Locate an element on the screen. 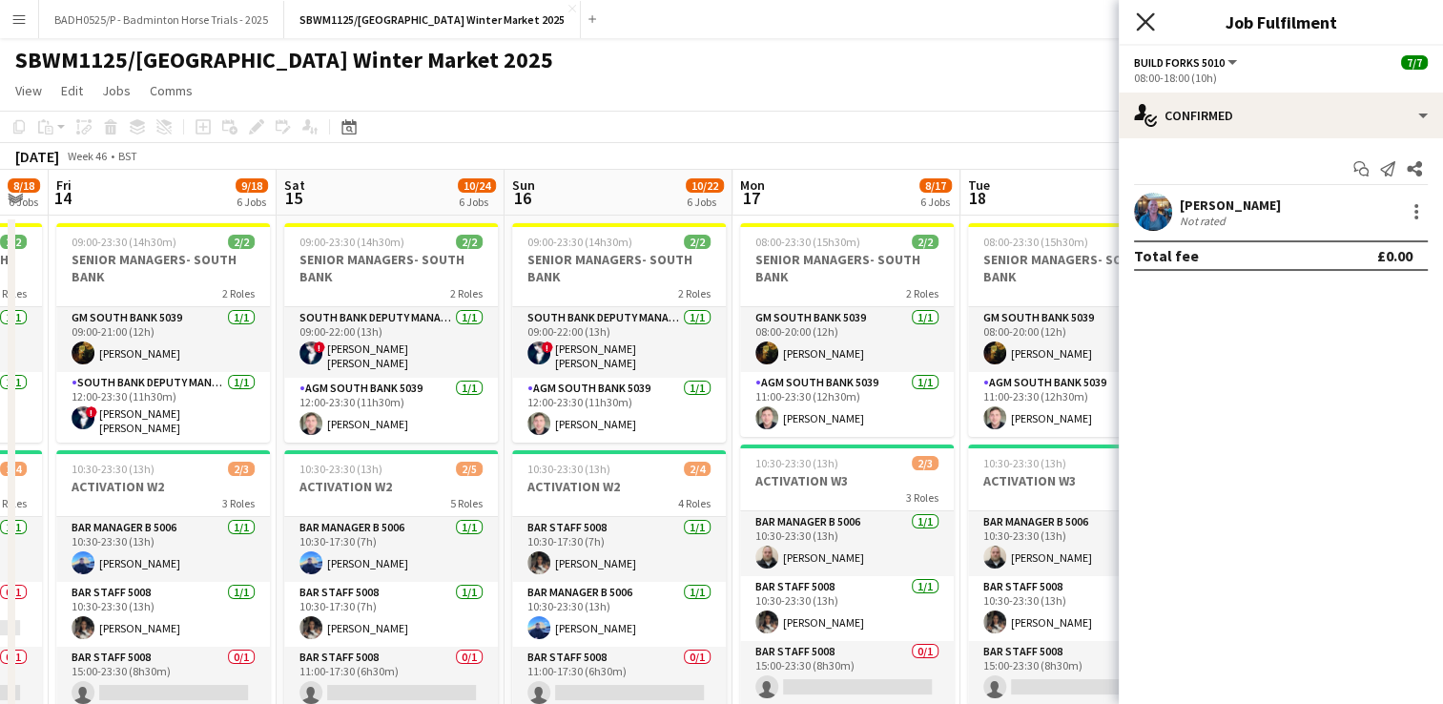 The height and width of the screenshot is (704, 1443). span: 10/24 is located at coordinates (477, 185).